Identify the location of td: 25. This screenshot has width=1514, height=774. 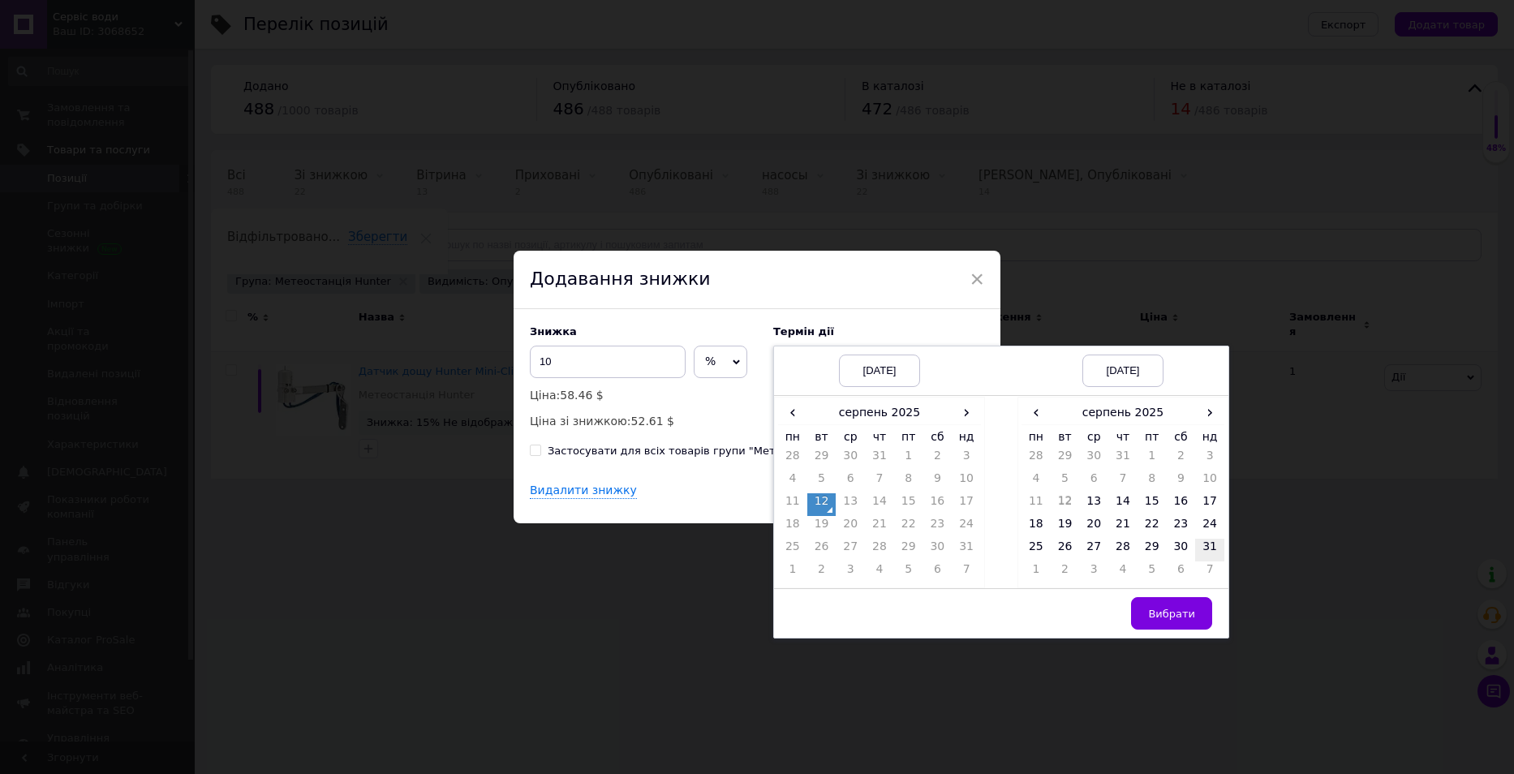
(1036, 550).